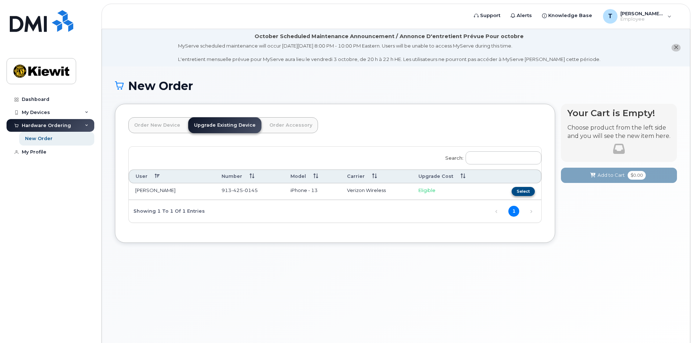 The width and height of the screenshot is (694, 343). What do you see at coordinates (637, 175) in the screenshot?
I see `span: $0.00` at bounding box center [637, 175].